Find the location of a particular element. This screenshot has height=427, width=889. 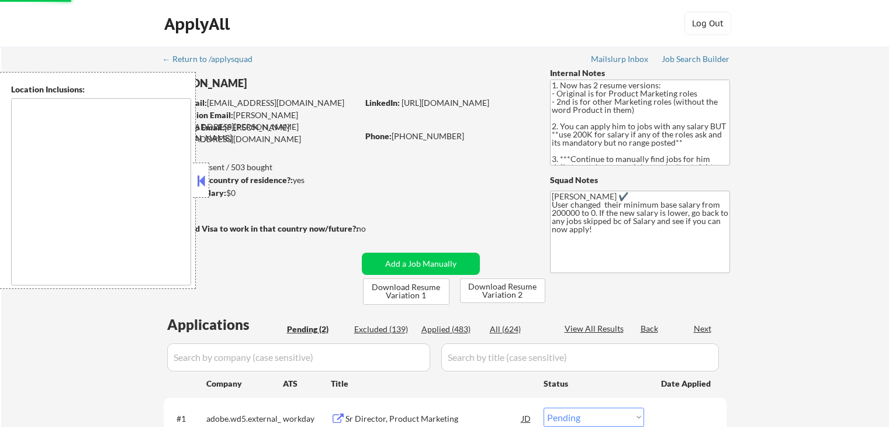

strong: Will need Visa to work in that country now/future?: is located at coordinates (261, 228).